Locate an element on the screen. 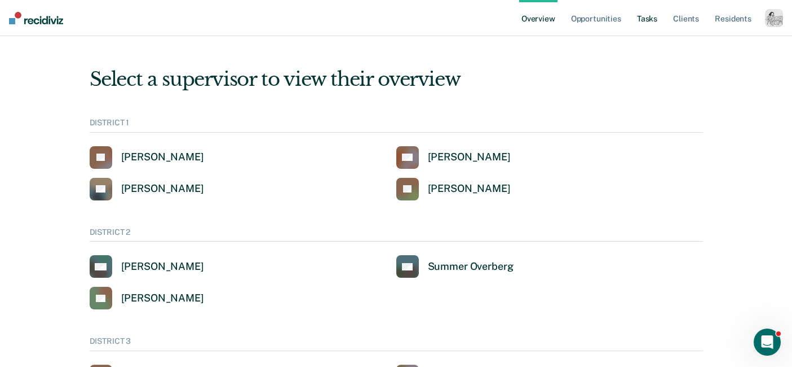 The width and height of the screenshot is (792, 367). div: DISTRICT 2 is located at coordinates (396, 235).